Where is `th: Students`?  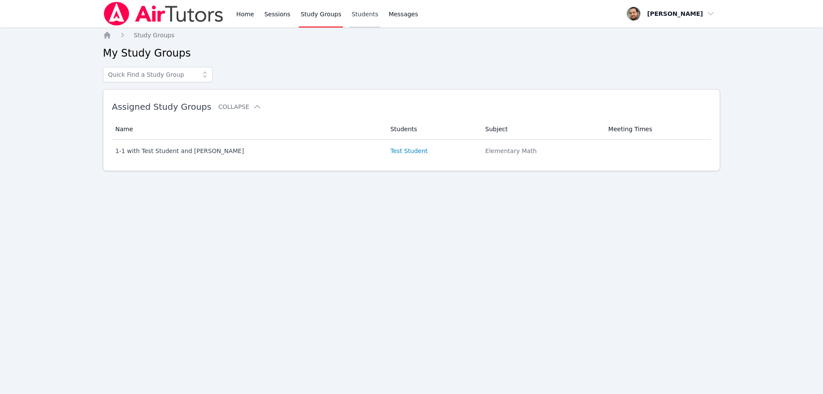 th: Students is located at coordinates (433, 129).